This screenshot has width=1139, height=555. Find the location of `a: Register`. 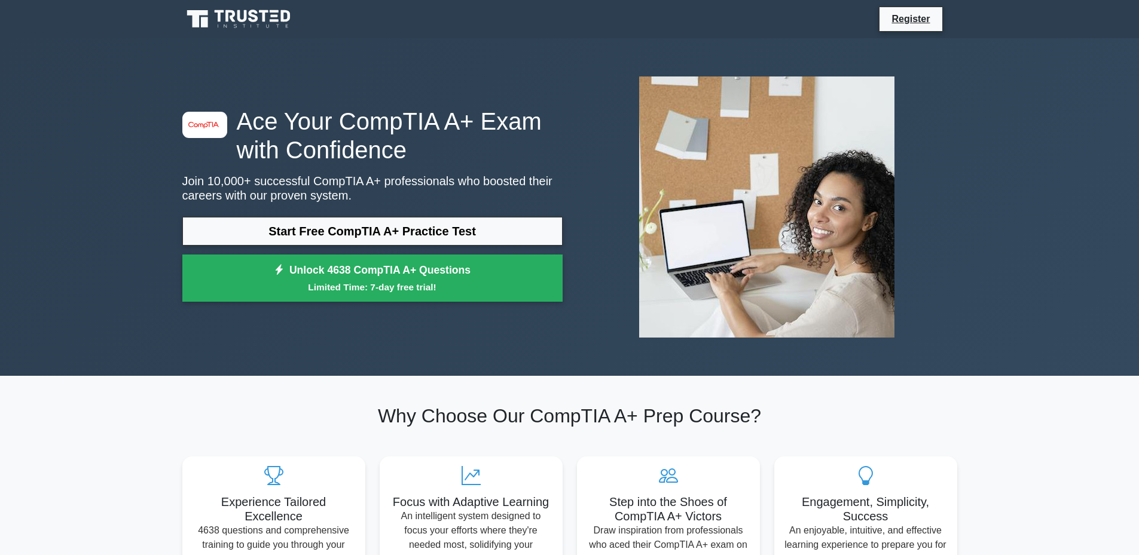

a: Register is located at coordinates (911, 19).